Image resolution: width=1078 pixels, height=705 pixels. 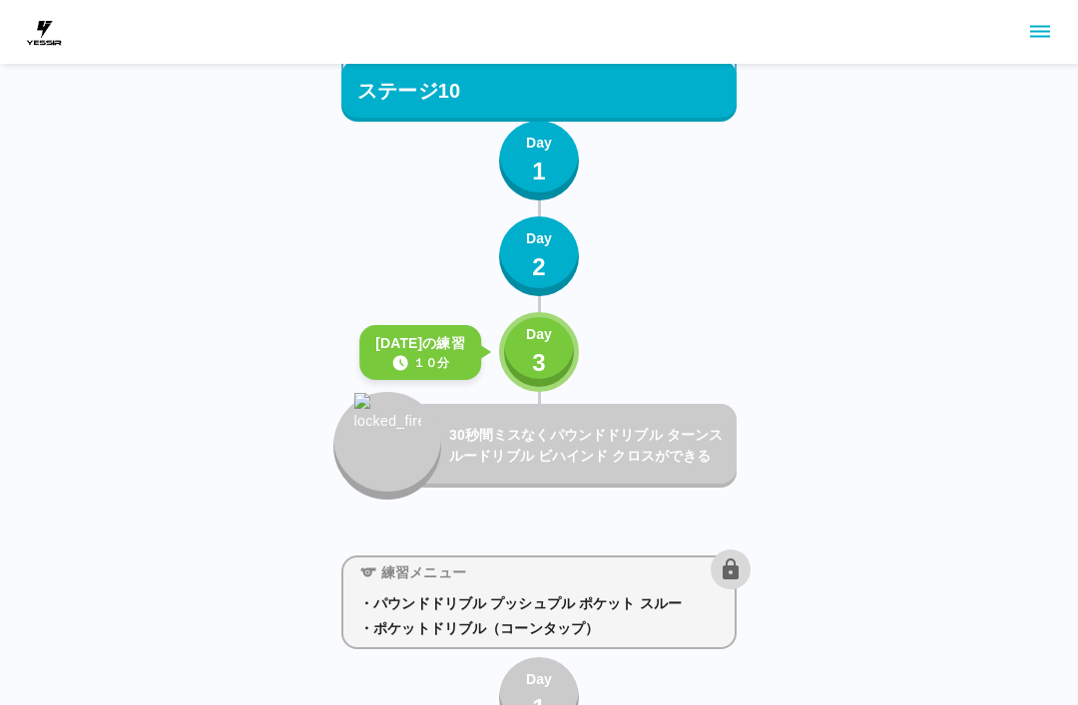 I want to click on p: 3, so click(x=539, y=363).